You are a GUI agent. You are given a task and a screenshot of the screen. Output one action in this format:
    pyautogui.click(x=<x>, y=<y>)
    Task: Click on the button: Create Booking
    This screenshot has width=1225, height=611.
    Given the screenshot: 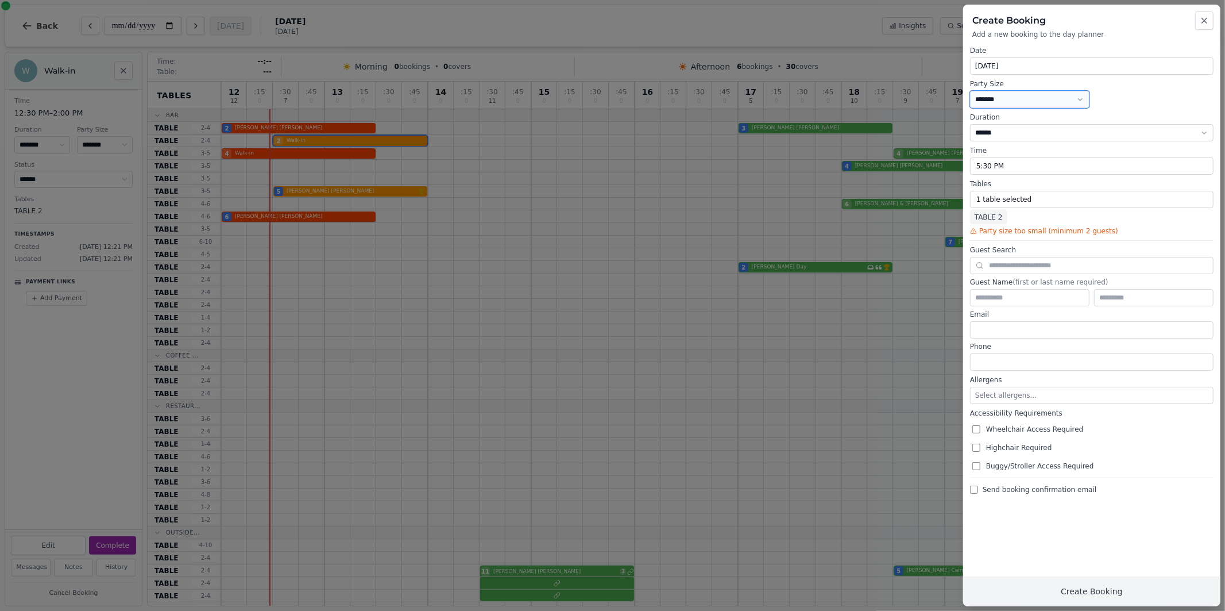 What is the action you would take?
    pyautogui.click(x=1092, y=591)
    